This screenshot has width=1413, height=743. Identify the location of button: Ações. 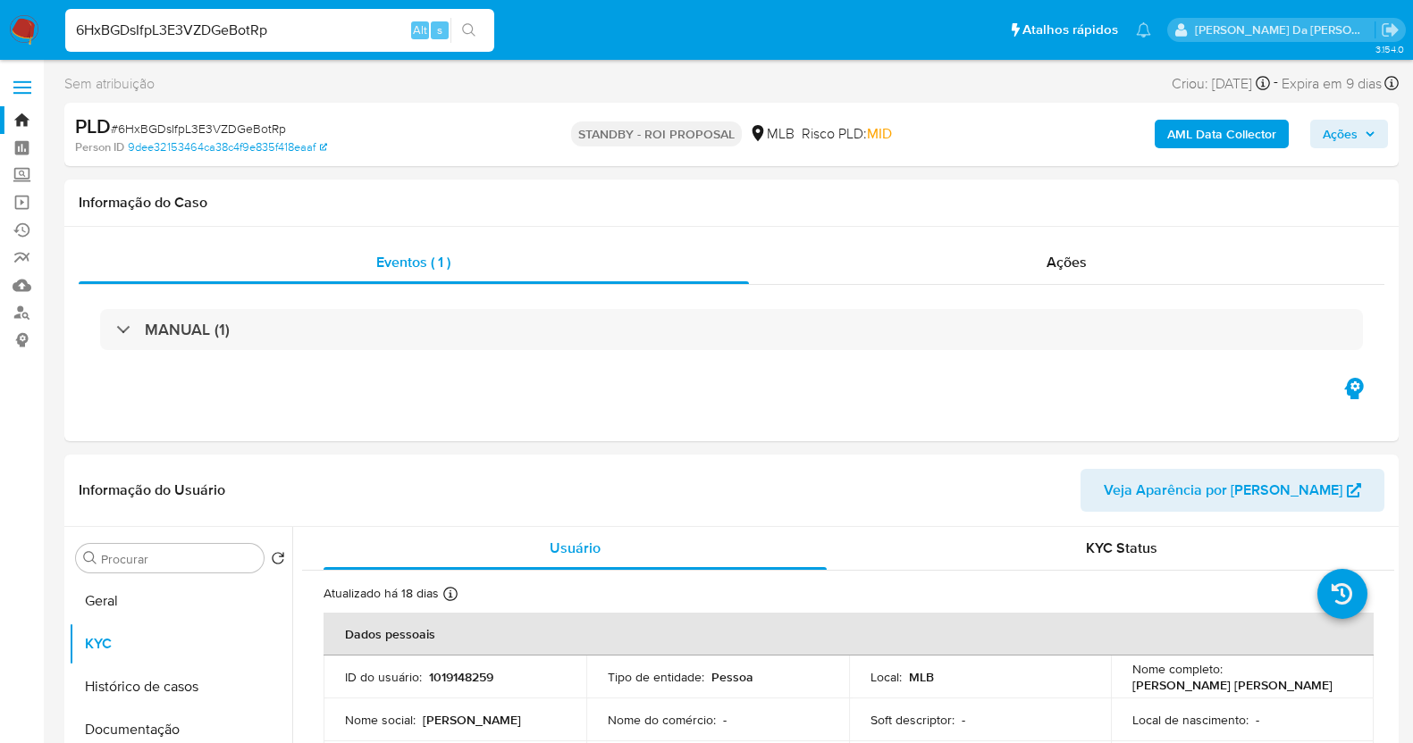
(1348, 134).